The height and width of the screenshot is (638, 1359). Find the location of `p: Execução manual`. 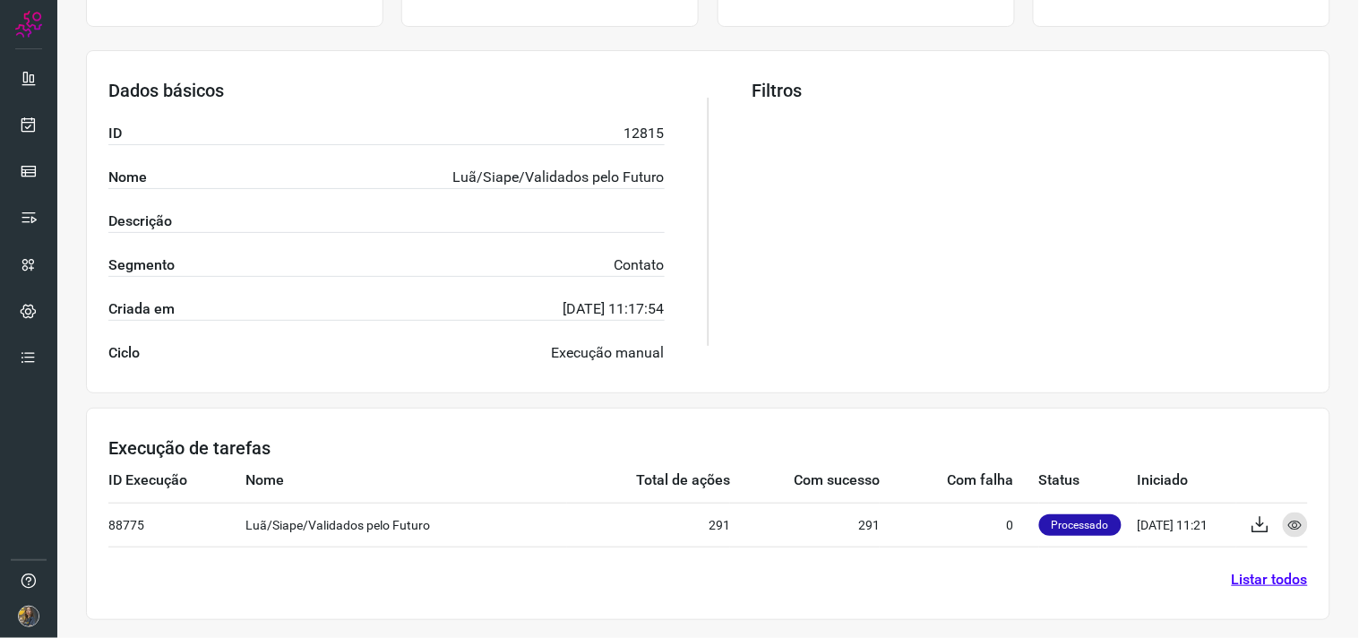

p: Execução manual is located at coordinates (608, 353).